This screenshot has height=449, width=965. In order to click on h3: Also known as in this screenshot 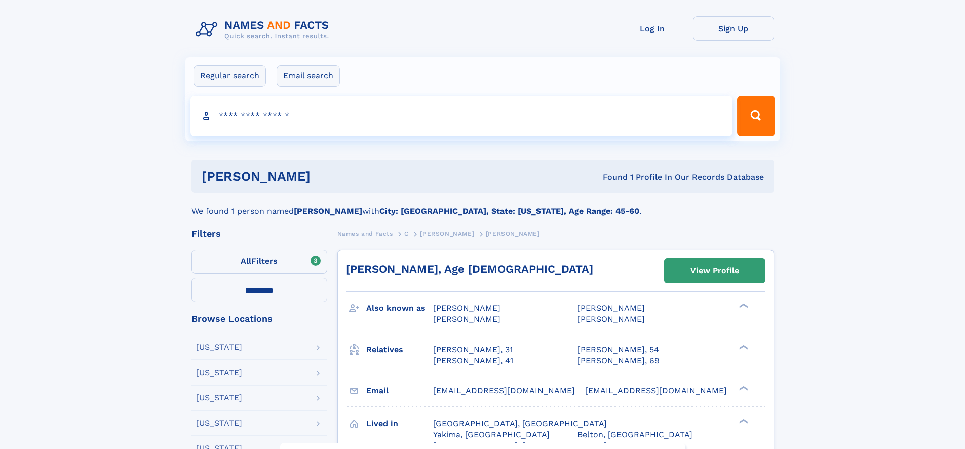, I will do `click(400, 309)`.